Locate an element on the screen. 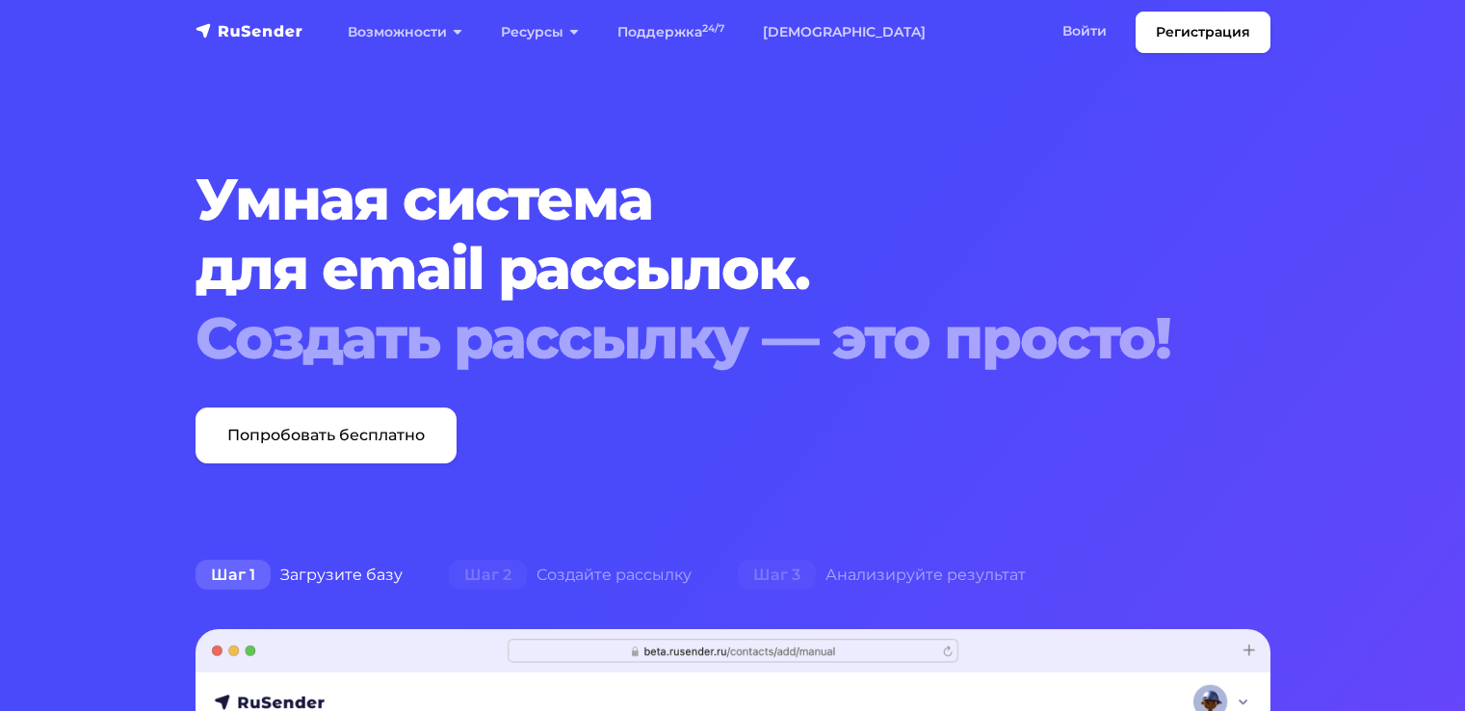 The image size is (1465, 711). span: Шаг 2 is located at coordinates (487, 575).